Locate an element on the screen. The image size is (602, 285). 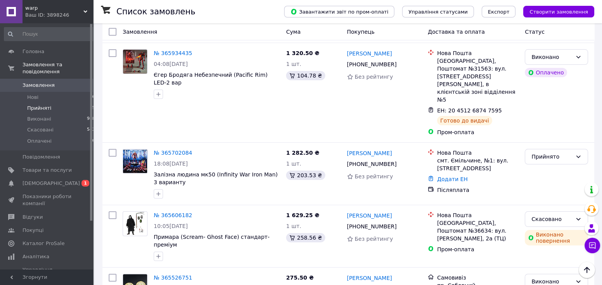
a: № 365934435 is located at coordinates (173, 53).